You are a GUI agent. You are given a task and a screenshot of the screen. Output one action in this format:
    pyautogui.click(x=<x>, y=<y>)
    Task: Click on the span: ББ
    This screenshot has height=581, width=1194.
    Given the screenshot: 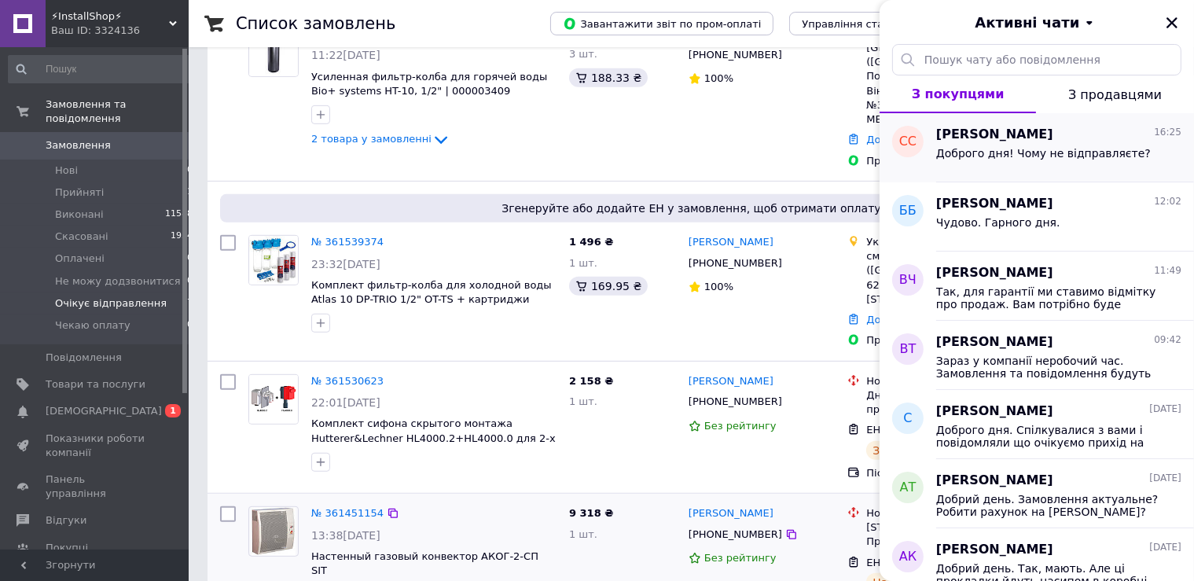 What is the action you would take?
    pyautogui.click(x=908, y=211)
    